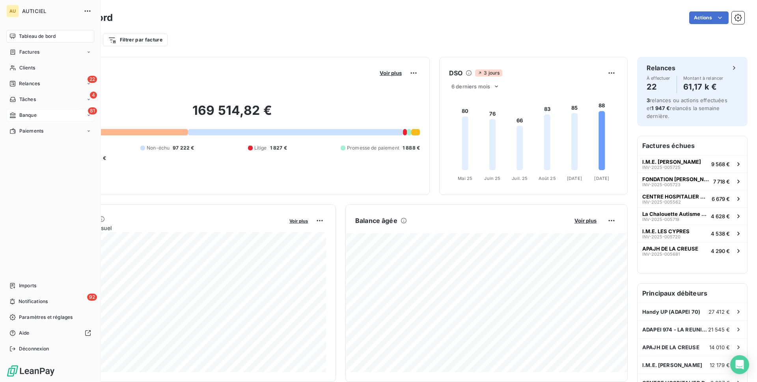 The image size is (757, 382). I want to click on div: AU, so click(13, 11).